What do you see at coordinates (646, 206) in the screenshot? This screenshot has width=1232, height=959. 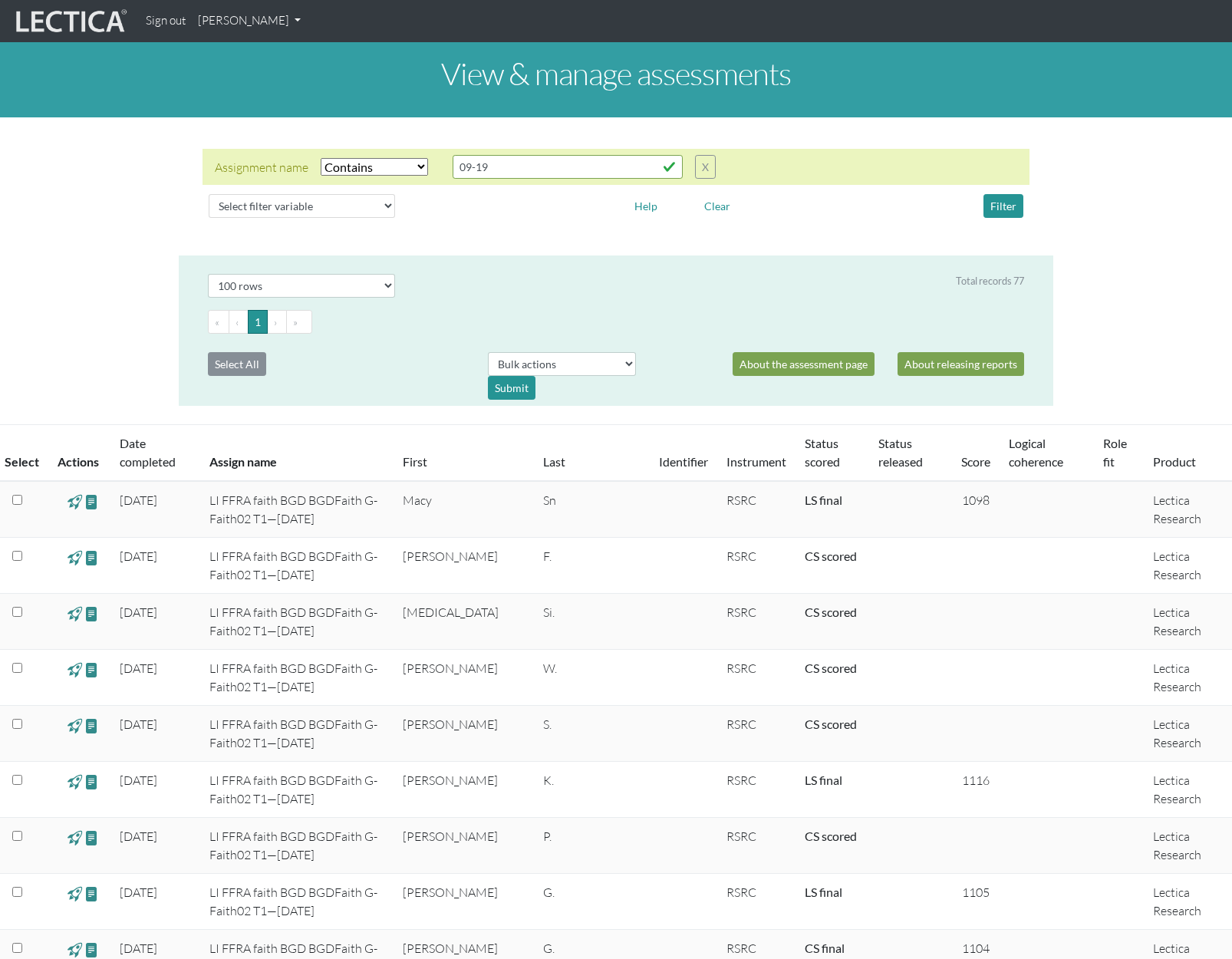 I see `button: Help` at bounding box center [646, 206].